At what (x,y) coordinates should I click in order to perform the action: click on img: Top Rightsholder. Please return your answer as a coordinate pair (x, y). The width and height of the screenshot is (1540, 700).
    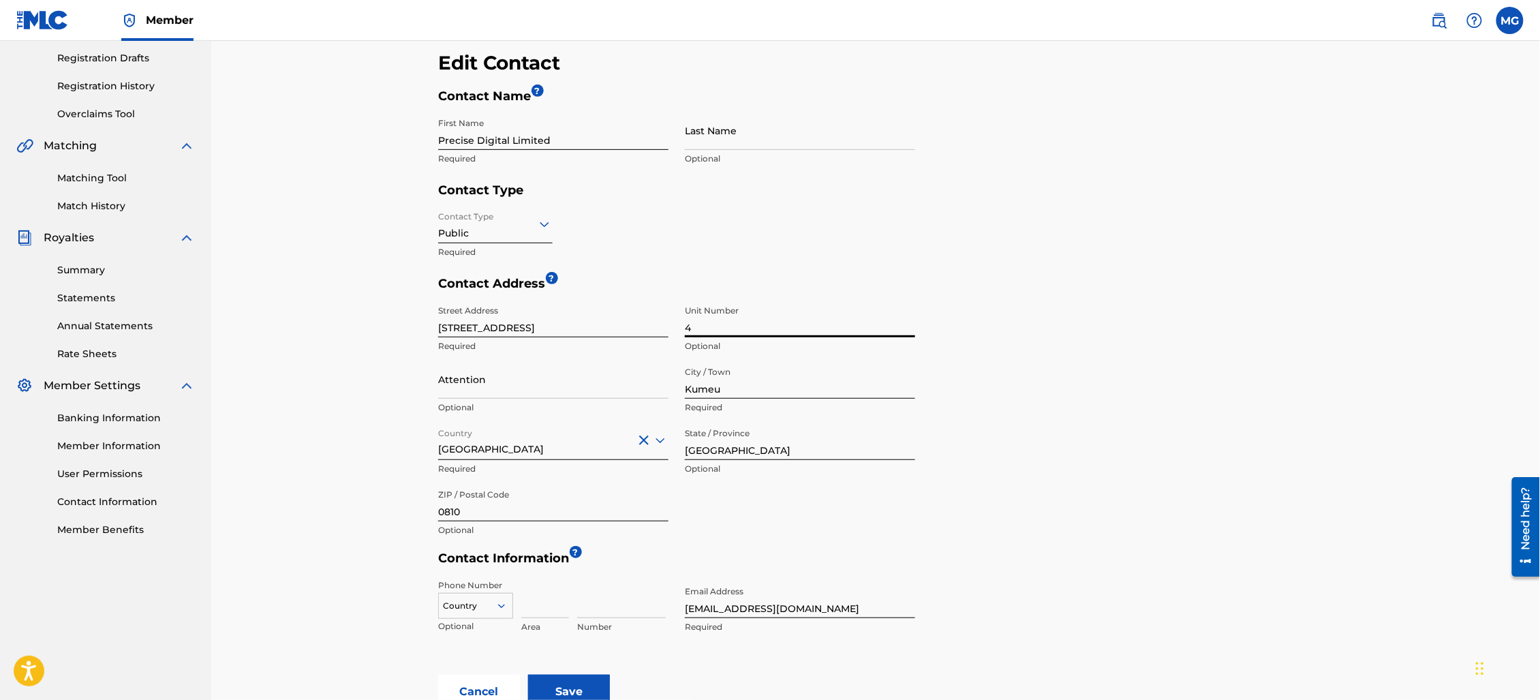
    Looking at the image, I should click on (129, 20).